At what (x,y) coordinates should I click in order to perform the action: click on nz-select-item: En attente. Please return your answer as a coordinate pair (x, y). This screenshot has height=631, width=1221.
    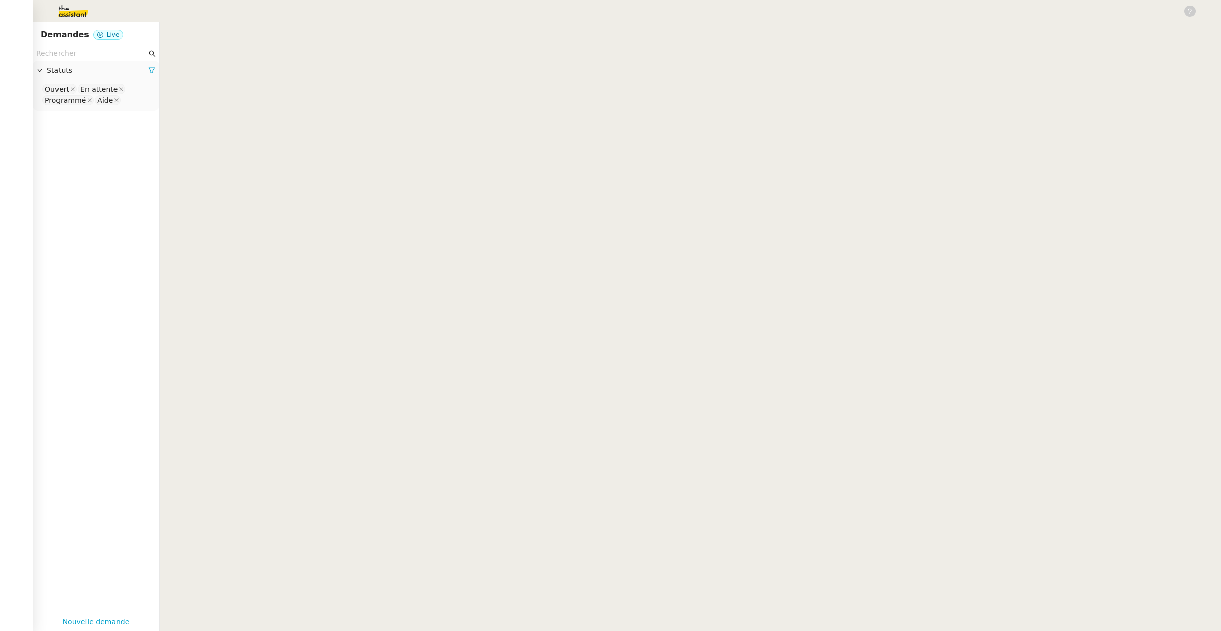
    Looking at the image, I should click on (101, 89).